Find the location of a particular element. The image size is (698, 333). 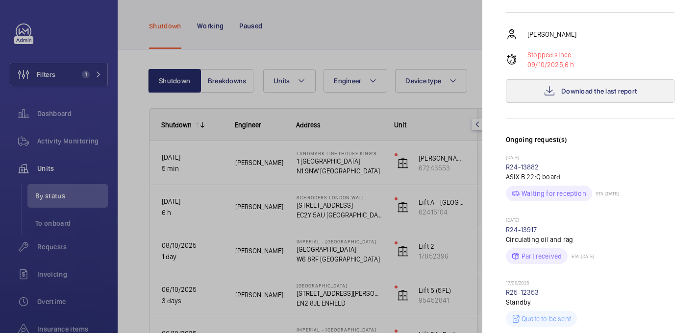

p: 6 h is located at coordinates (551, 65).